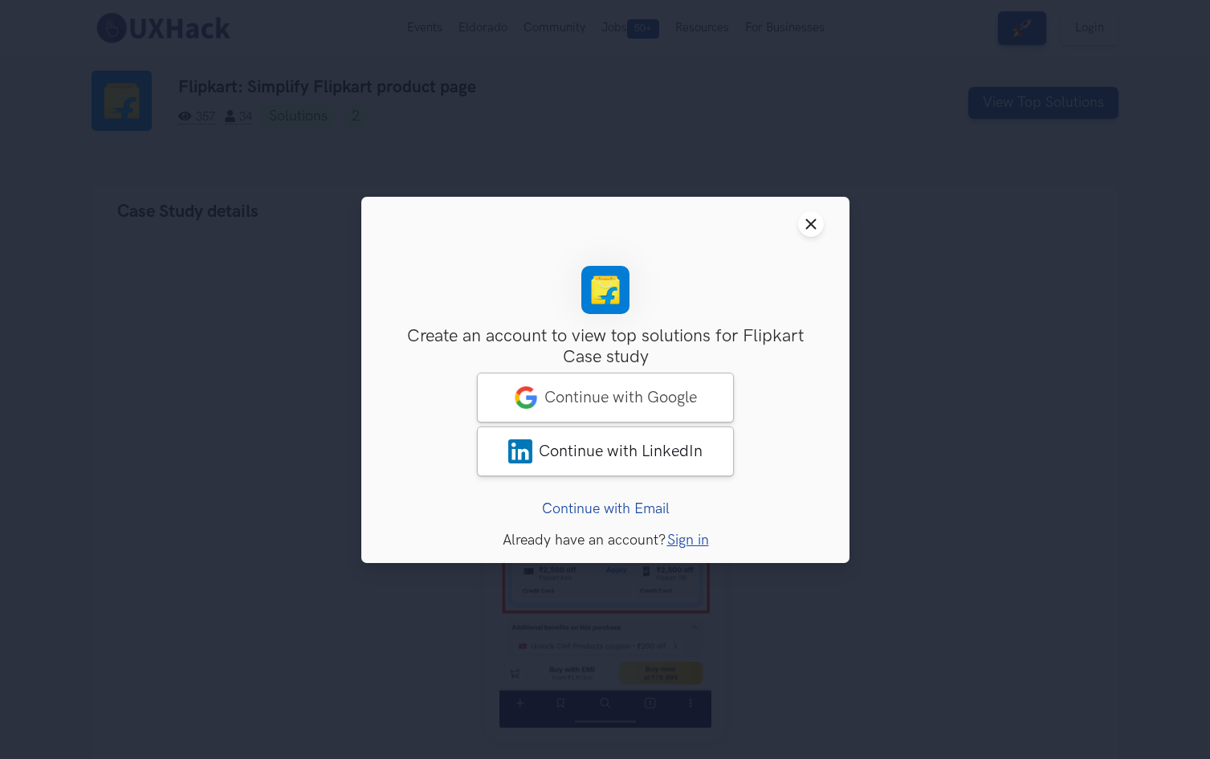  I want to click on span: Continue with Google, so click(621, 397).